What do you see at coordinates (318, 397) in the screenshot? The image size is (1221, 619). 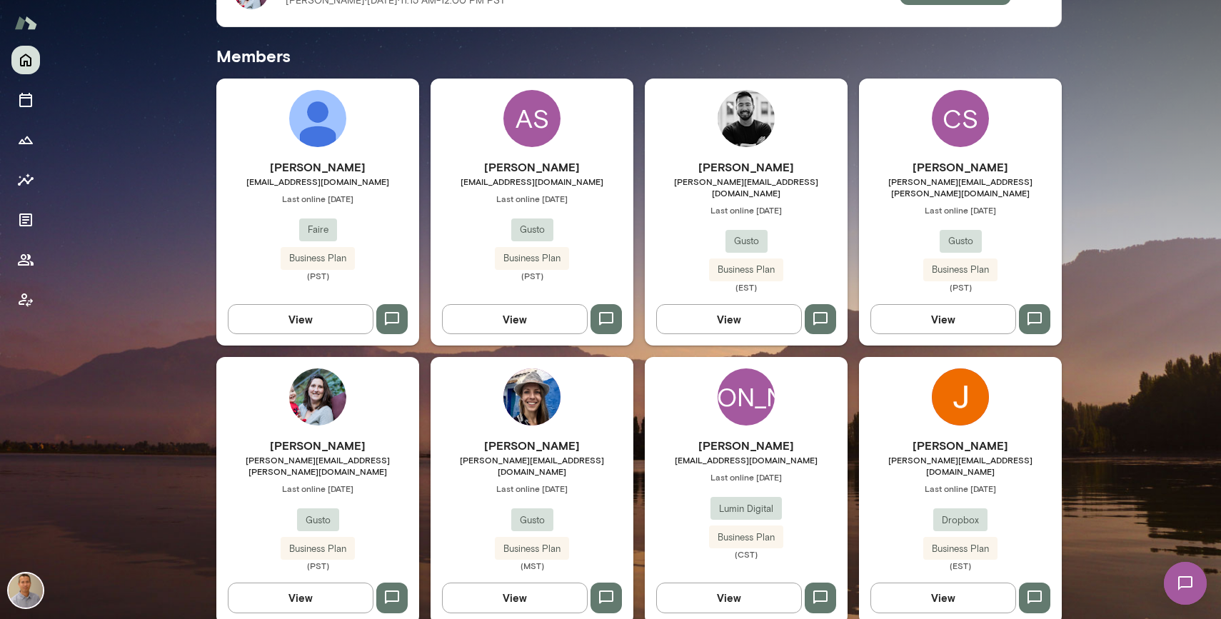 I see `img: Julia Miller` at bounding box center [318, 397].